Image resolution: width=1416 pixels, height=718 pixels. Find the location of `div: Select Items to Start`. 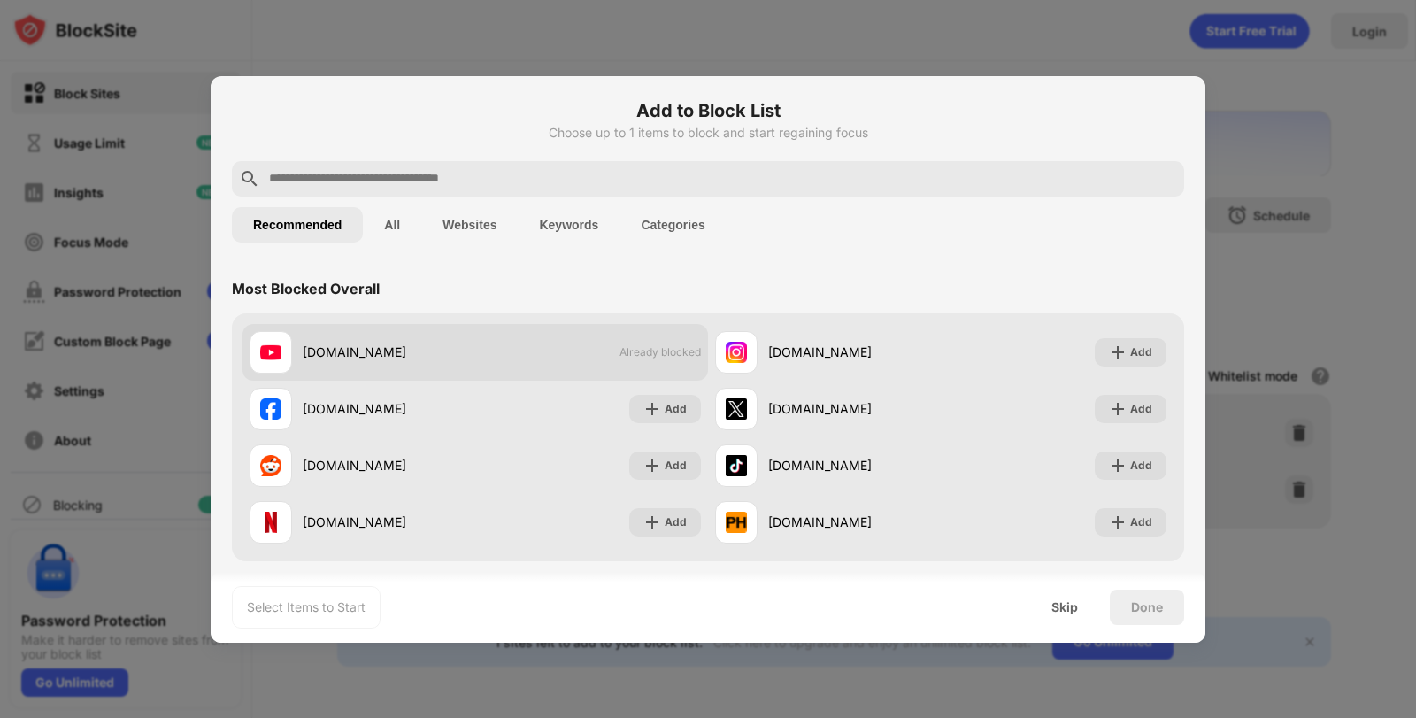

div: Select Items to Start is located at coordinates (306, 607).